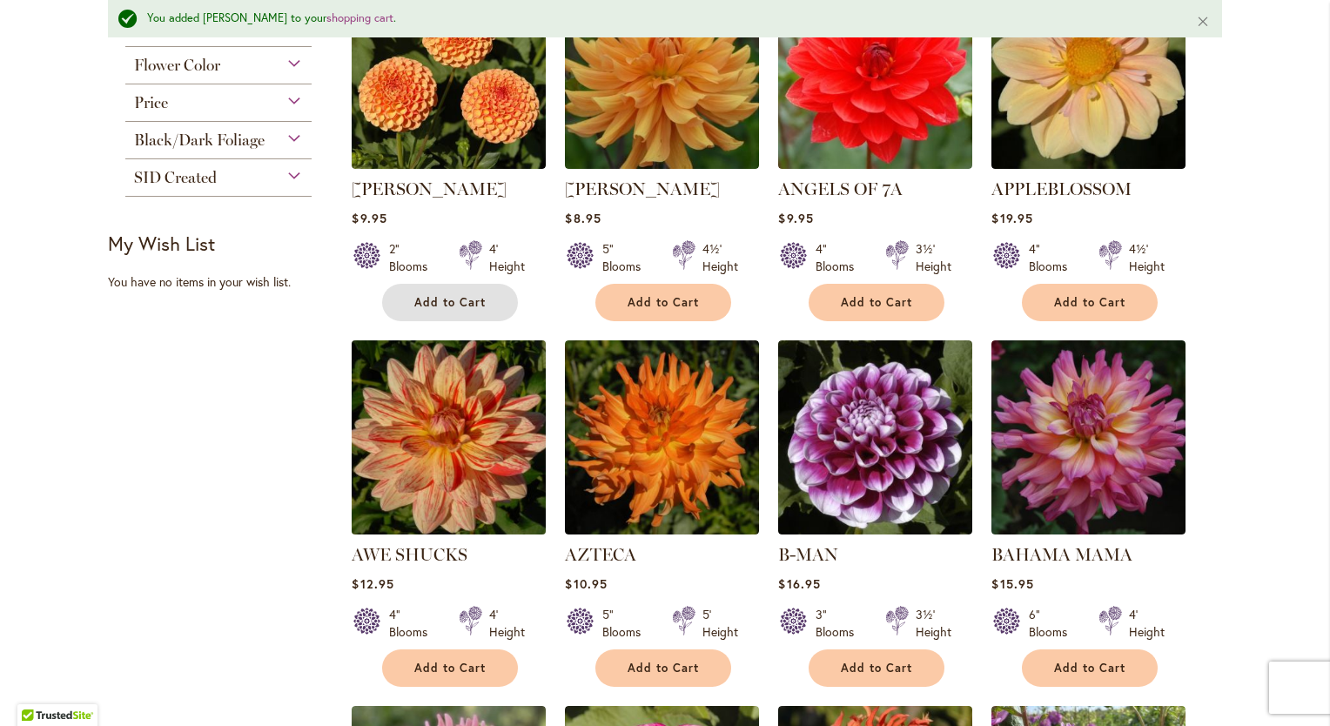  I want to click on a: BAHAMA MAMA, so click(1062, 554).